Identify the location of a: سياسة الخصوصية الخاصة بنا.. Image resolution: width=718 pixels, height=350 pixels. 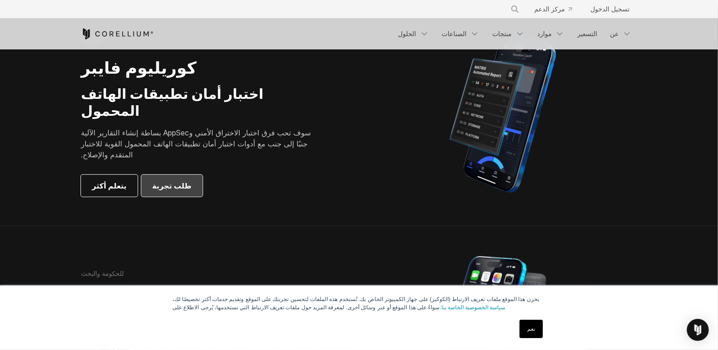
(472, 307).